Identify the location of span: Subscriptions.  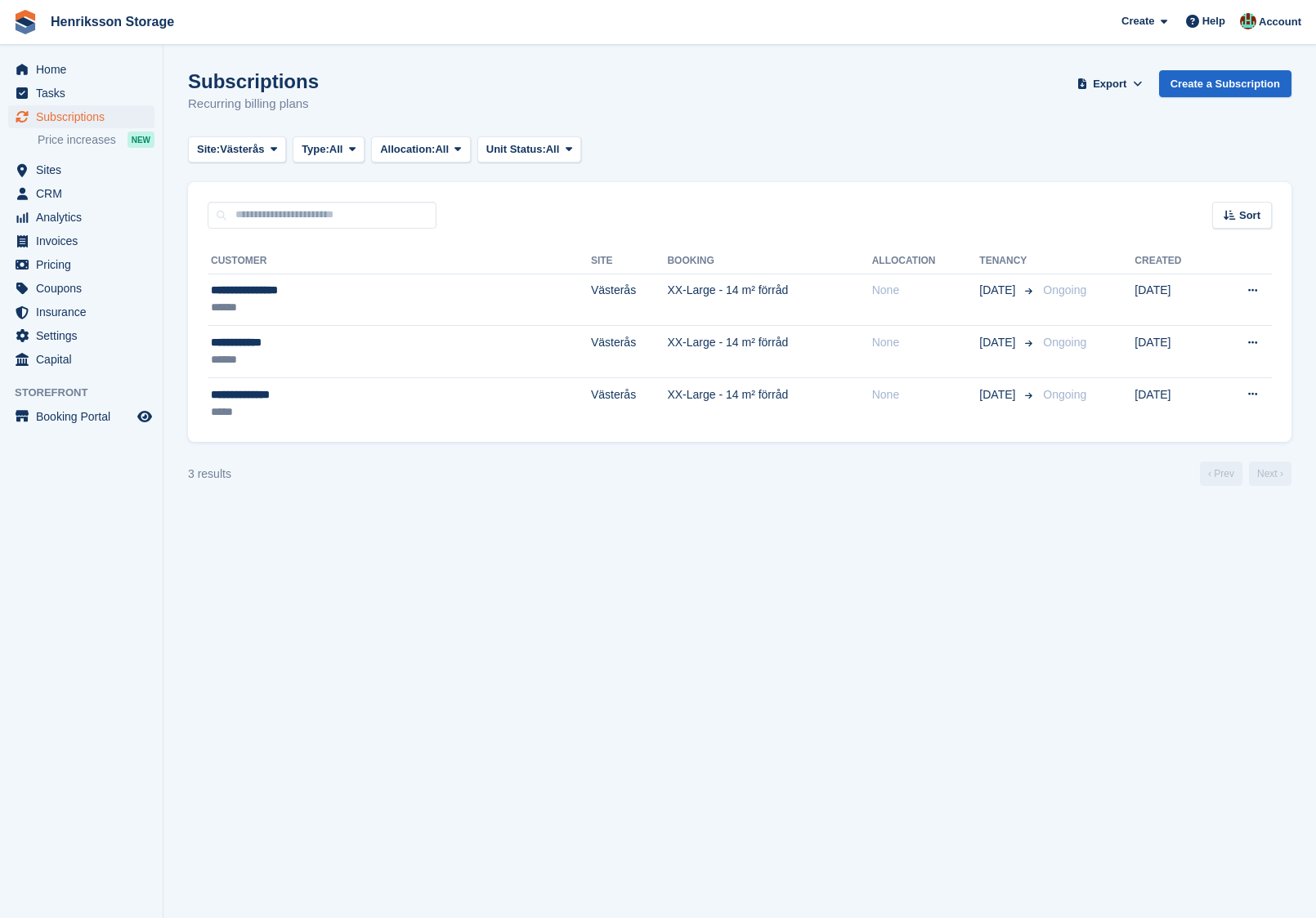
(85, 117).